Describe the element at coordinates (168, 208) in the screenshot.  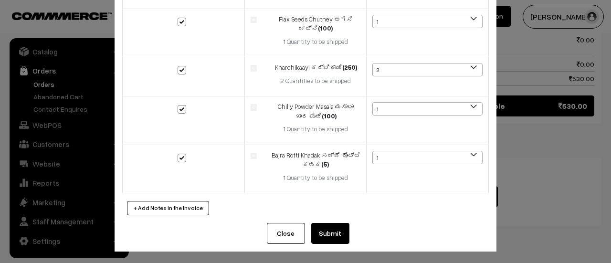
I see `button: + Add Notes in the Invoice` at that location.